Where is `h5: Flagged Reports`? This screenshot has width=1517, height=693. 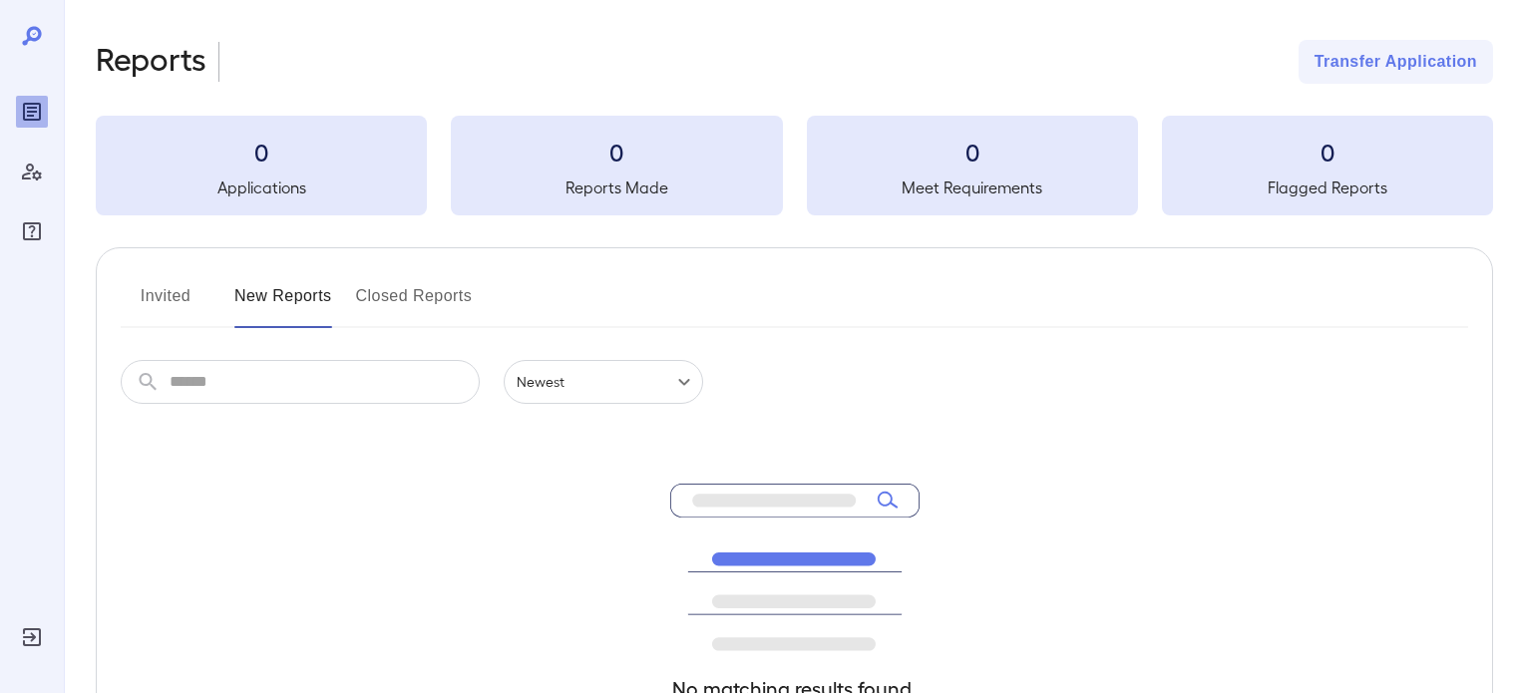
h5: Flagged Reports is located at coordinates (1327, 187).